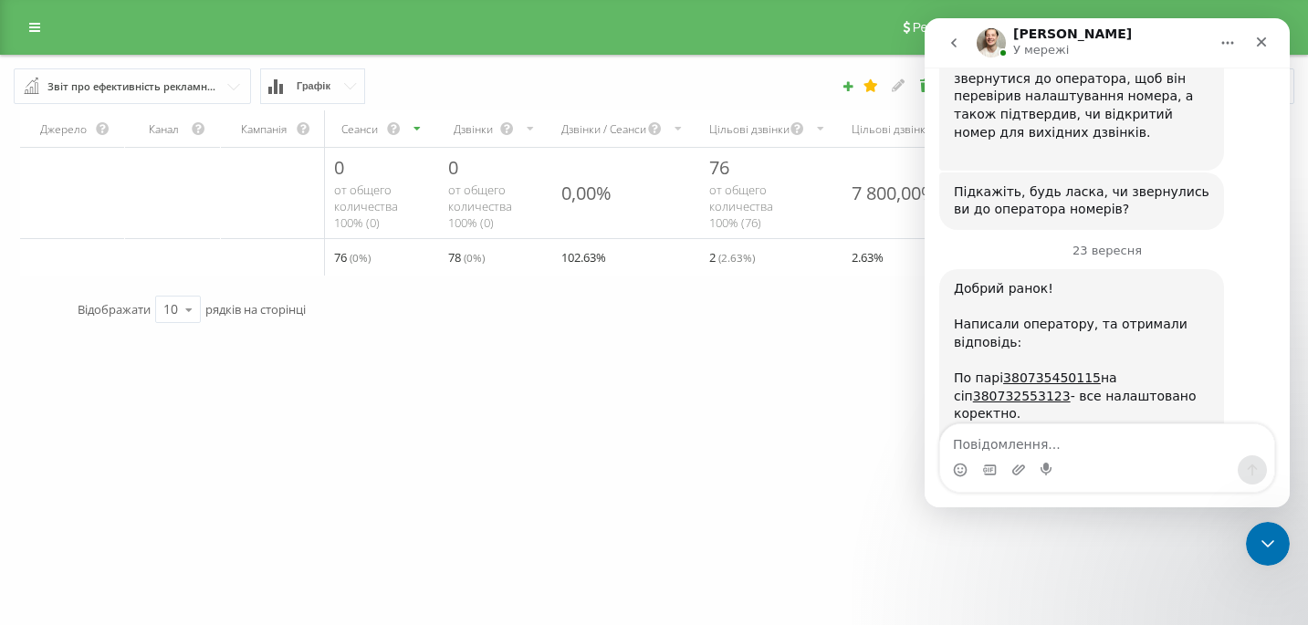 The height and width of the screenshot is (625, 1308). What do you see at coordinates (654, 193) in the screenshot?
I see `div: scrollable content` at bounding box center [654, 193].